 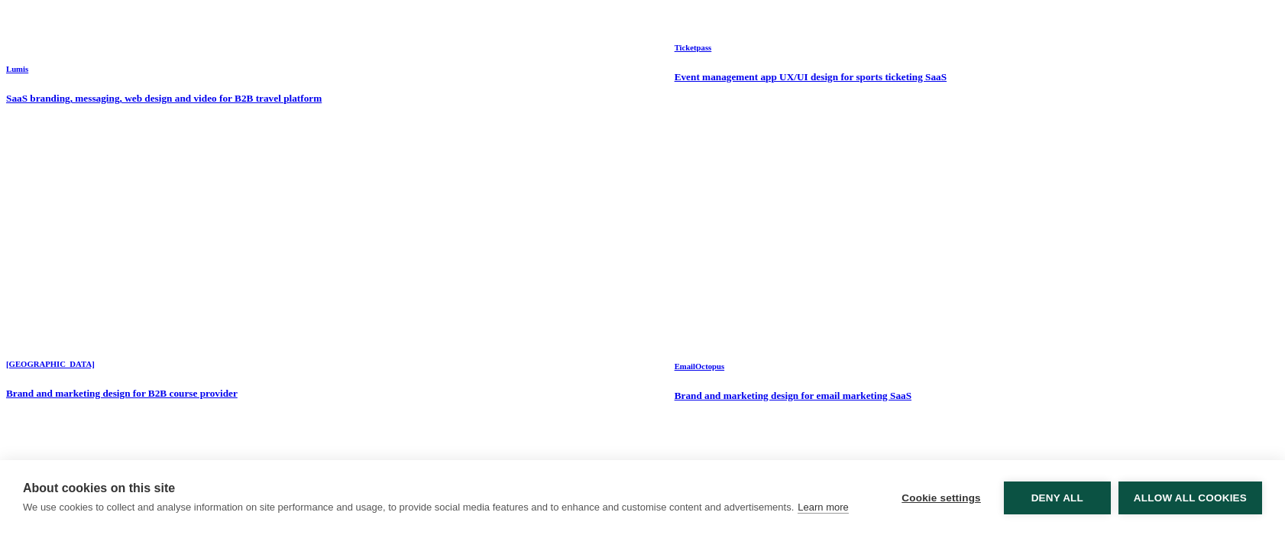 I want to click on p: We use cookies to collect and analyse information on site performance and usage, to provide socia..., so click(x=408, y=506).